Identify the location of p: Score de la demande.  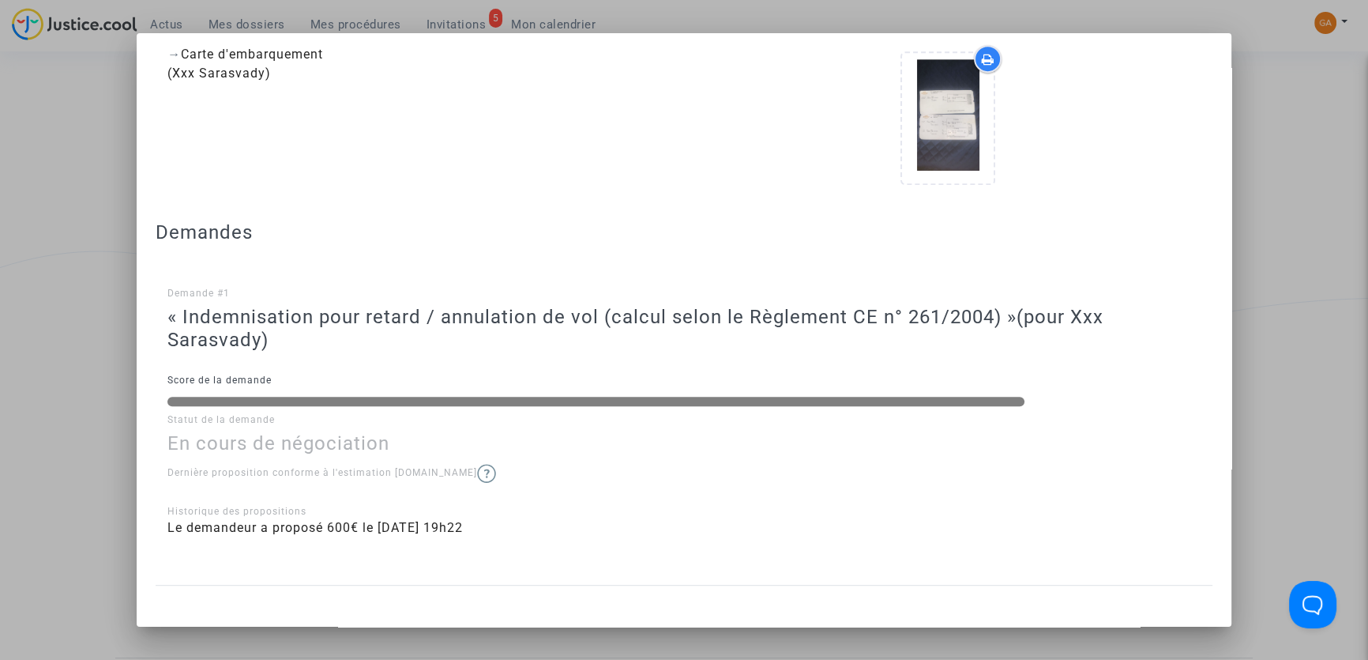
(684, 380).